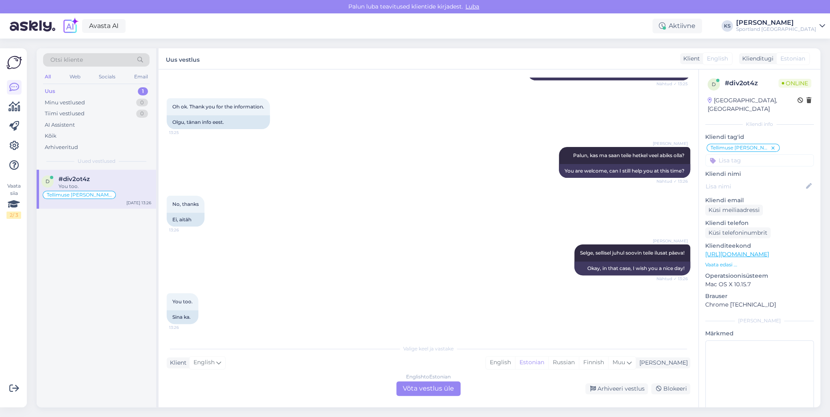 The image size is (830, 417). Describe the element at coordinates (759, 334) in the screenshot. I see `p: Märkmed` at that location.